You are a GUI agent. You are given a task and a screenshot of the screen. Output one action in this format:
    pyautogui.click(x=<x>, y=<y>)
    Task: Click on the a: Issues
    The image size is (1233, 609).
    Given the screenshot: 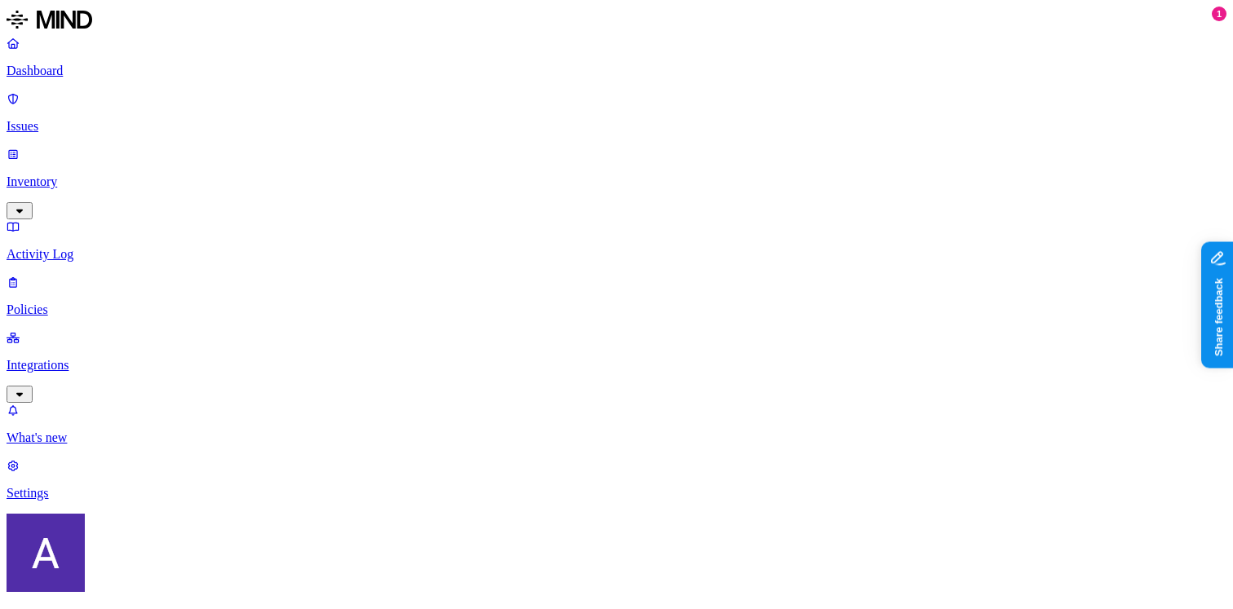 What is the action you would take?
    pyautogui.click(x=616, y=112)
    